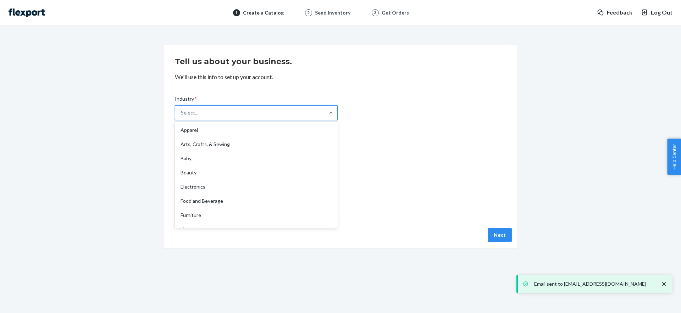  What do you see at coordinates (664, 284) in the screenshot?
I see `svg: close toast` at bounding box center [664, 284].